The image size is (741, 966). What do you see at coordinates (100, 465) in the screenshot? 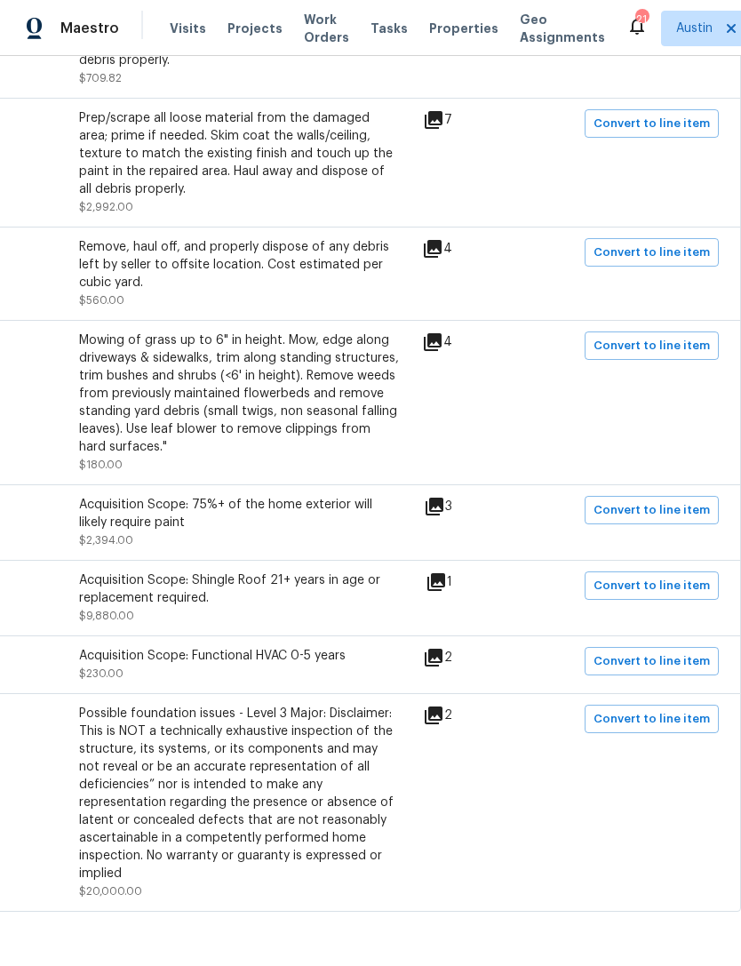
I see `span: $180.00` at bounding box center [100, 465].